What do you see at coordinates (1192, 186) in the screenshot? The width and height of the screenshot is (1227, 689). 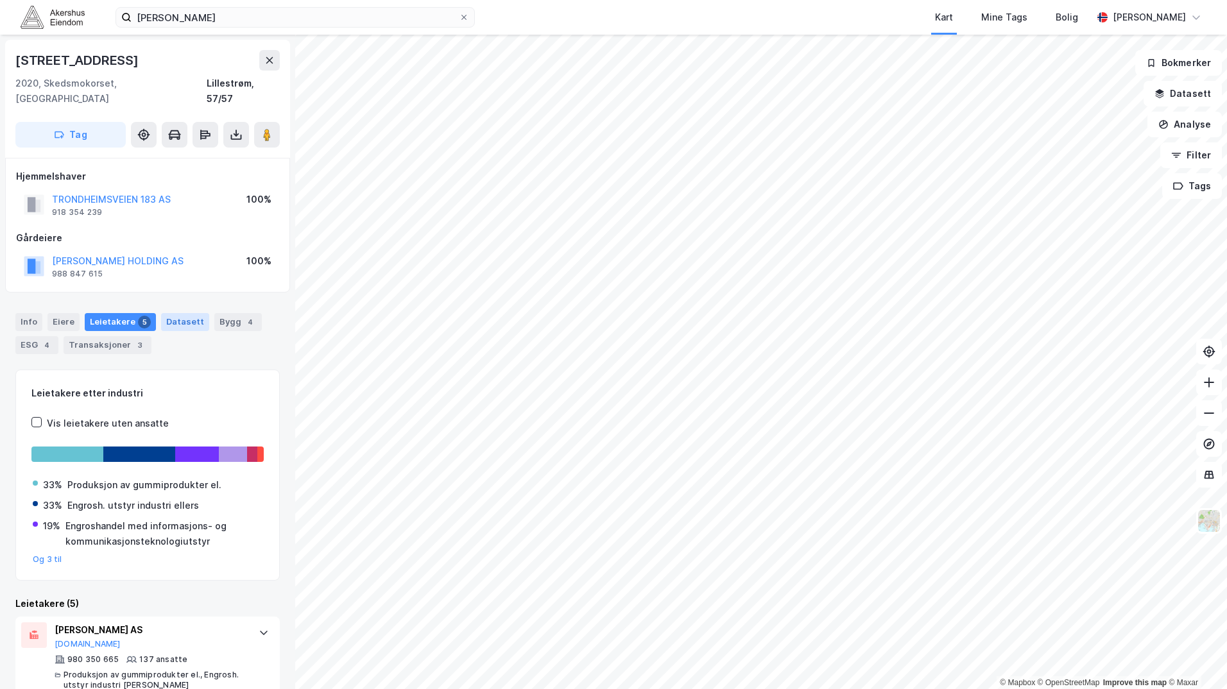 I see `button: Tags` at bounding box center [1192, 186].